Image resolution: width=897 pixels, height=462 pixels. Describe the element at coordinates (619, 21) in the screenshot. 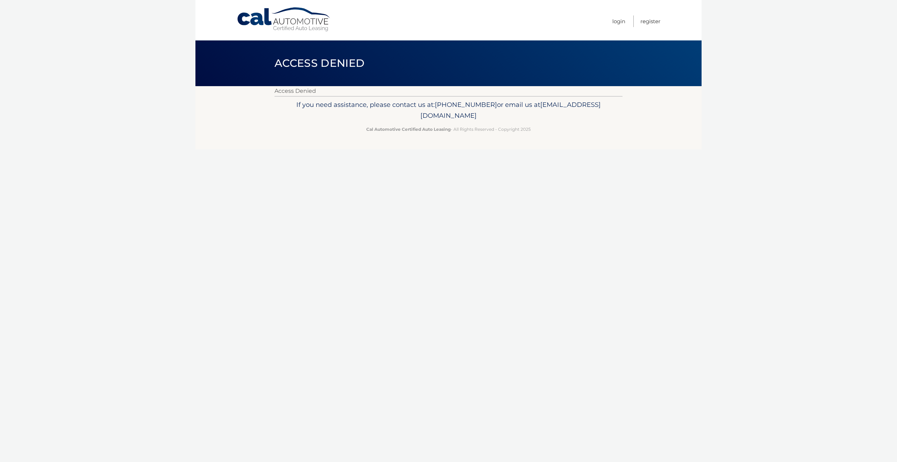

I see `a: Login` at that location.